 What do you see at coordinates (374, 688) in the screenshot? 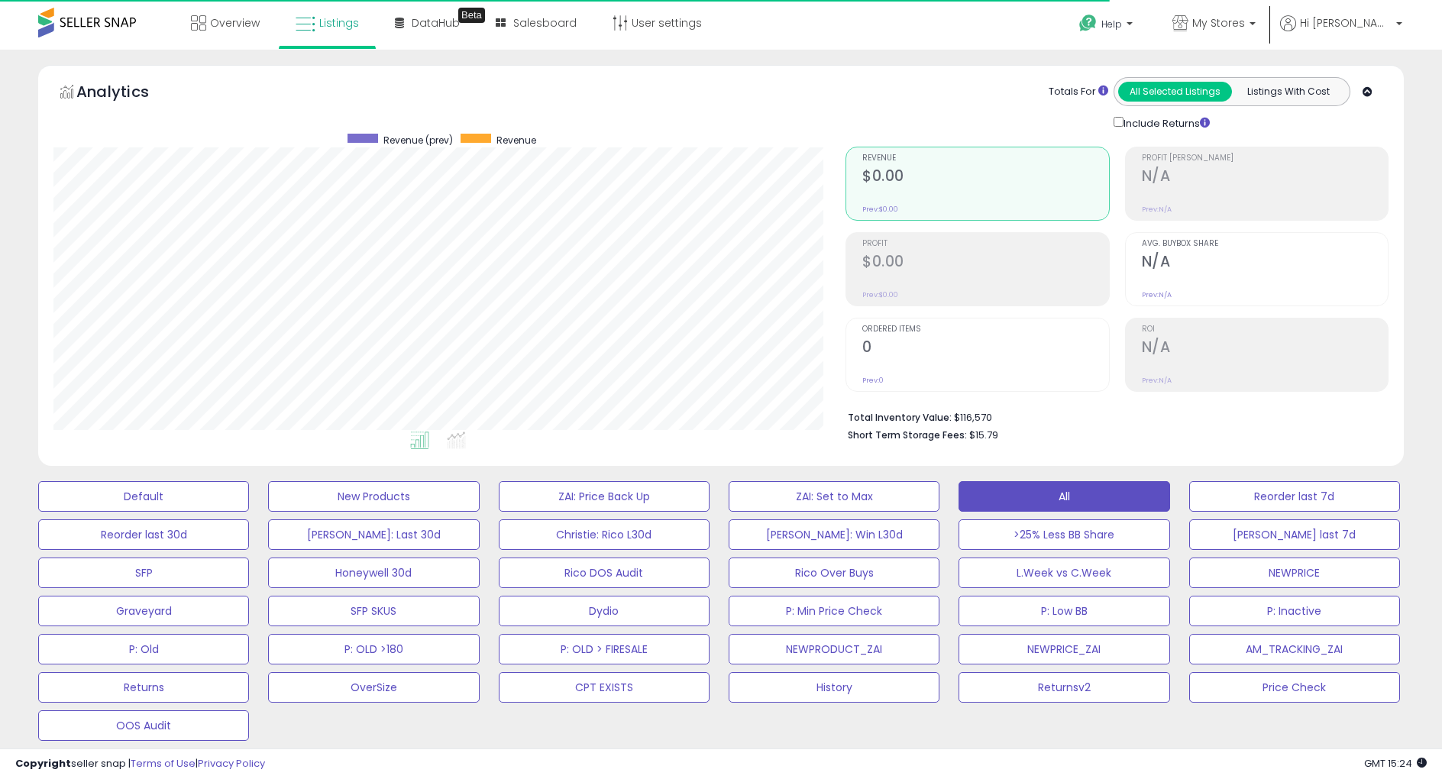
I see `button: OverSize` at bounding box center [374, 688].